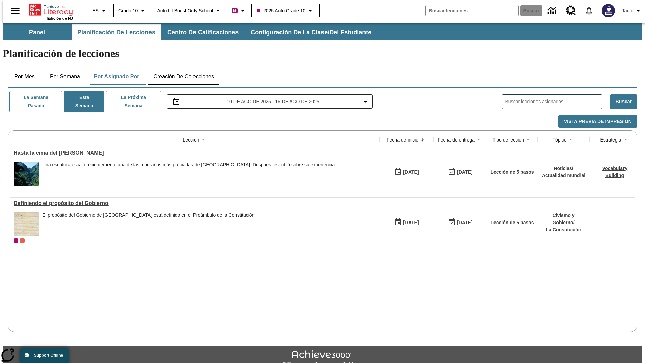 Image resolution: width=645 pixels, height=363 pixels. Describe the element at coordinates (403, 140) in the screenshot. I see `div: Fecha de inicio` at that location.